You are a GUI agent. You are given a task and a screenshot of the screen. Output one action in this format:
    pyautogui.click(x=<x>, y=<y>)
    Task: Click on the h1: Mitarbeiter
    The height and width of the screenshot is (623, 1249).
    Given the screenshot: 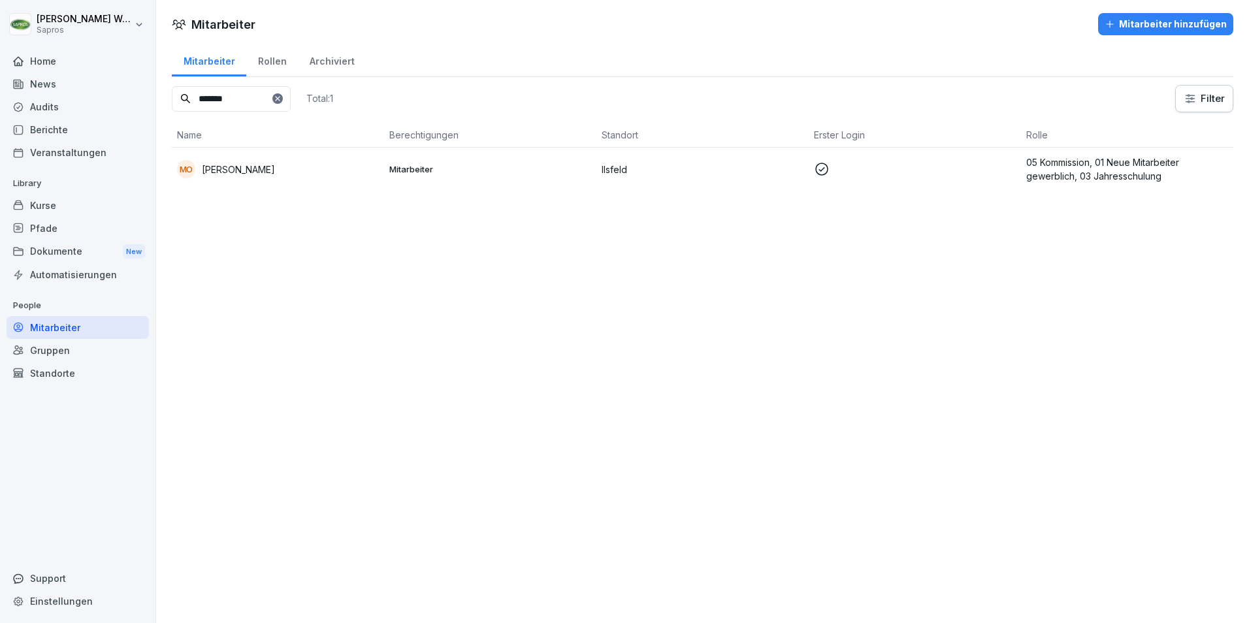 What is the action you would take?
    pyautogui.click(x=223, y=24)
    